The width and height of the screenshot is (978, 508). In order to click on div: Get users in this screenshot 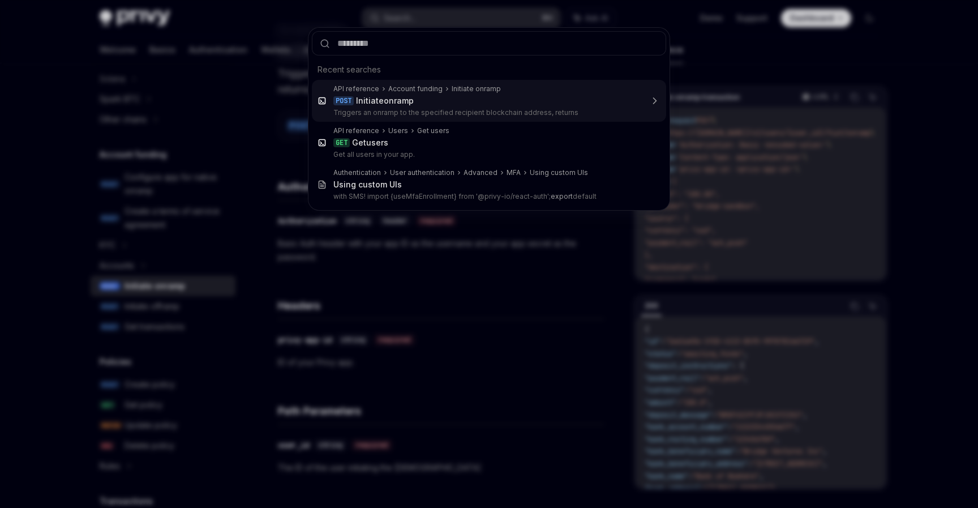, I will do `click(433, 131)`.